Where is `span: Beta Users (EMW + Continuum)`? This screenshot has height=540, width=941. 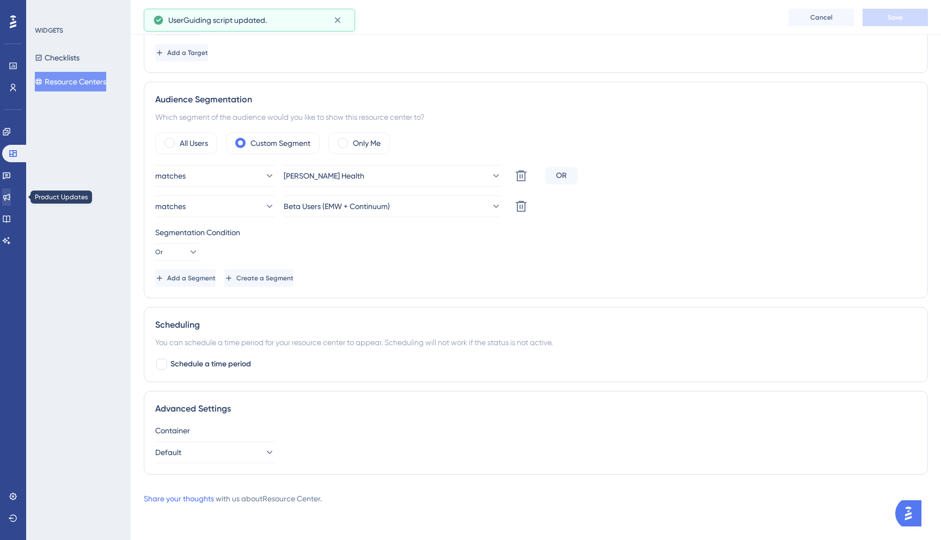 span: Beta Users (EMW + Continuum) is located at coordinates (337, 206).